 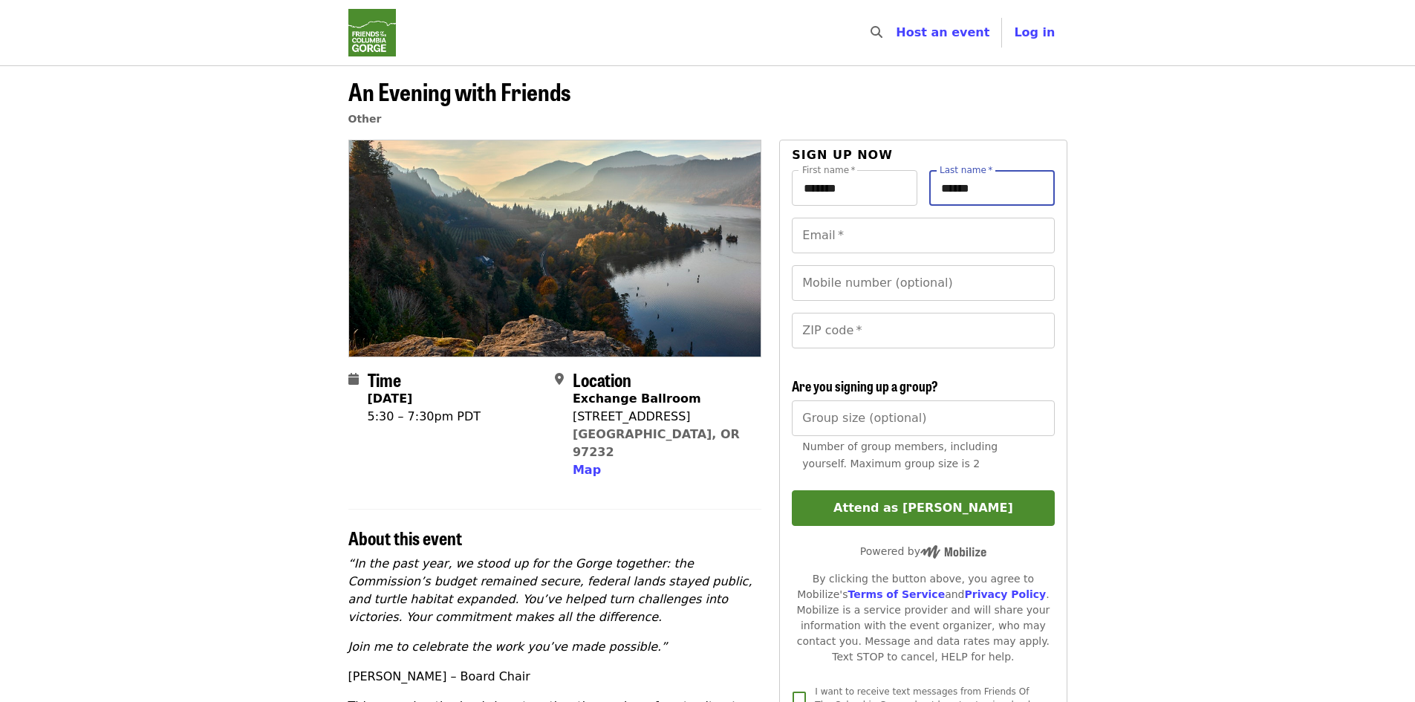 I want to click on div: By clicking the button above, you agree to Mobilize's and . Mobilize is a service provider and wi..., so click(x=923, y=618).